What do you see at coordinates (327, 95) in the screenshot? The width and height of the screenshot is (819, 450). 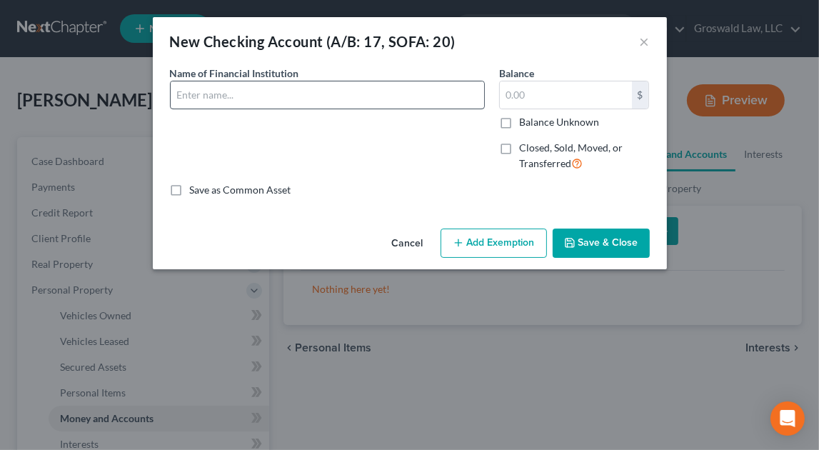 I see `input: Enter name...` at bounding box center [327, 95].